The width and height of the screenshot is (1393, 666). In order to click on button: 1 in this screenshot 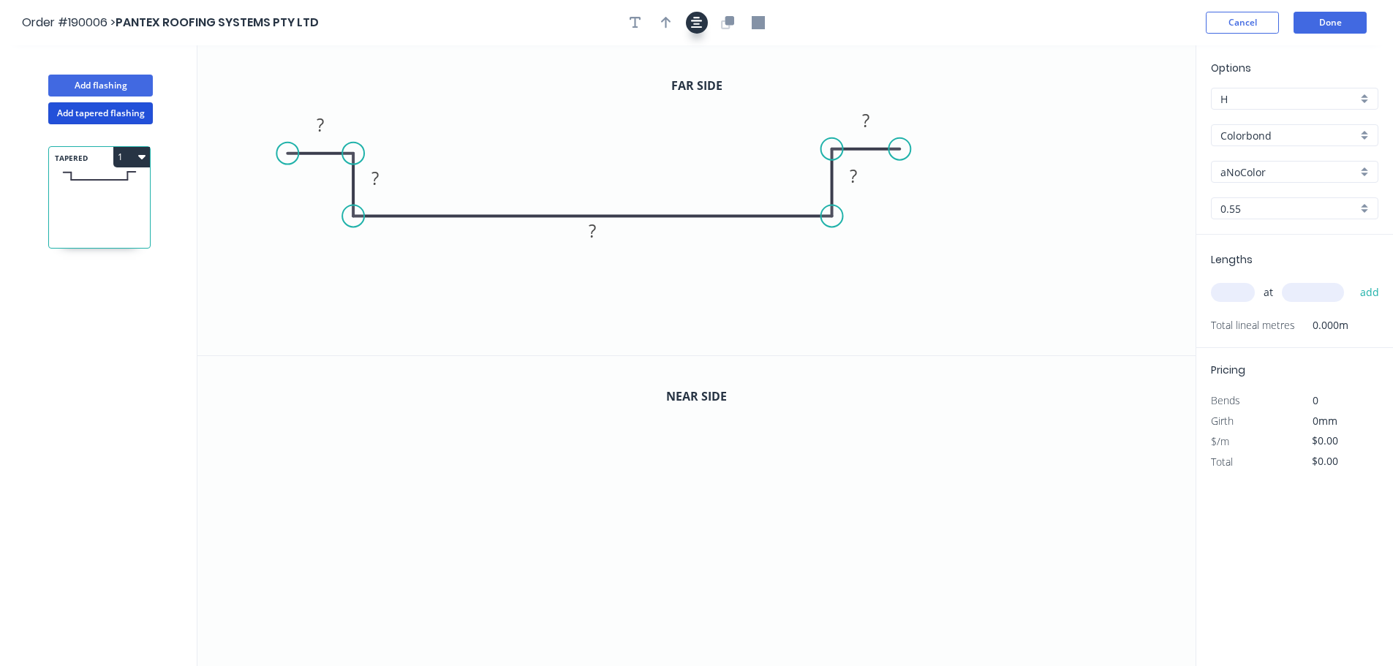, I will do `click(132, 157)`.